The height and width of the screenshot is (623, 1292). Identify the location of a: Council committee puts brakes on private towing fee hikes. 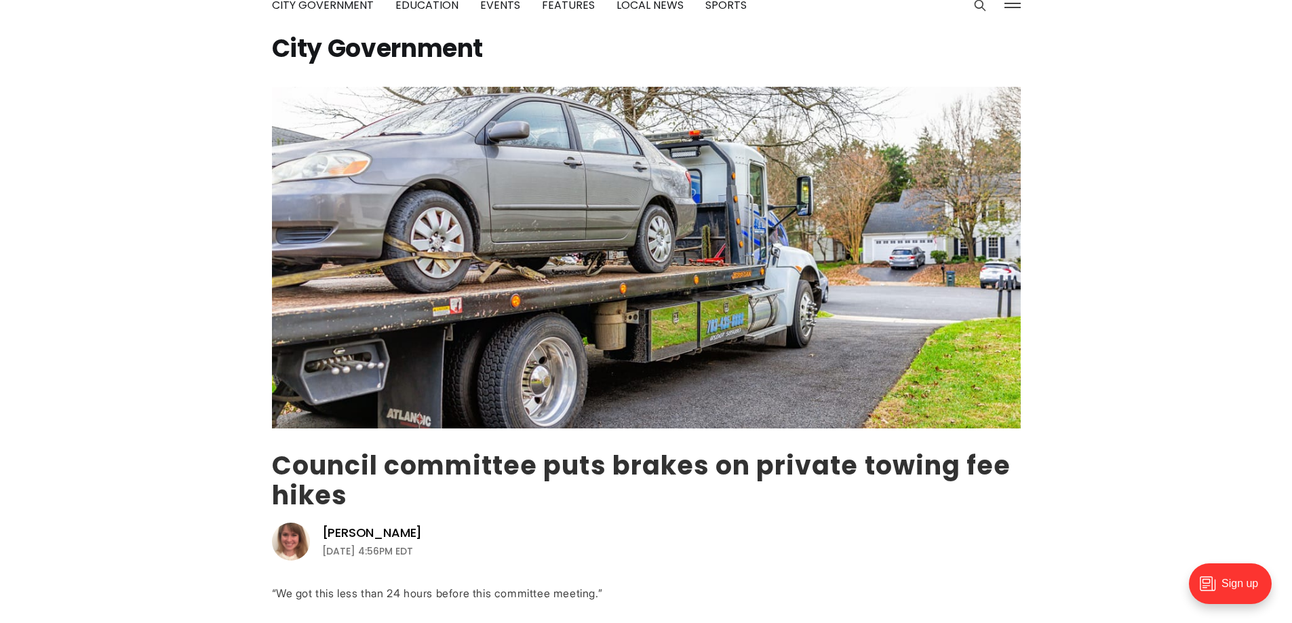
(641, 480).